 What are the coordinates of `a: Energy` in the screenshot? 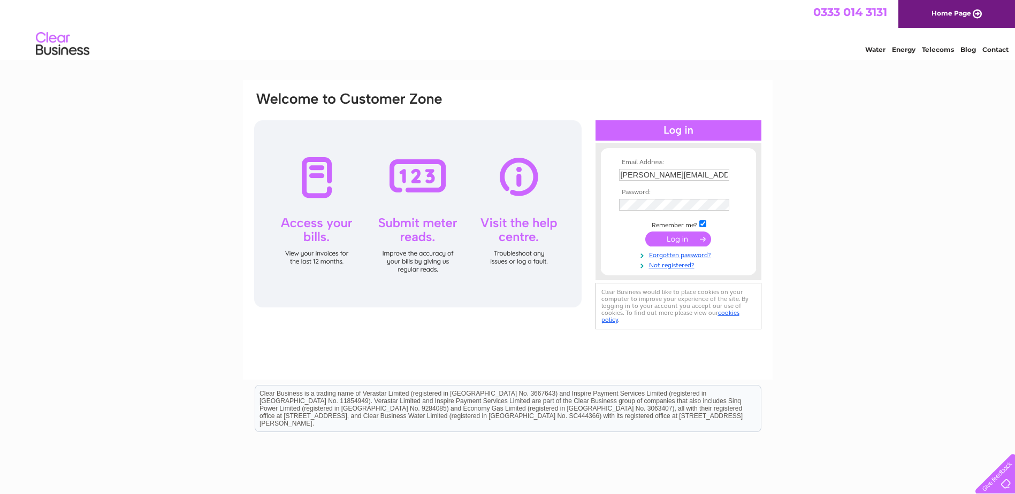 It's located at (903, 49).